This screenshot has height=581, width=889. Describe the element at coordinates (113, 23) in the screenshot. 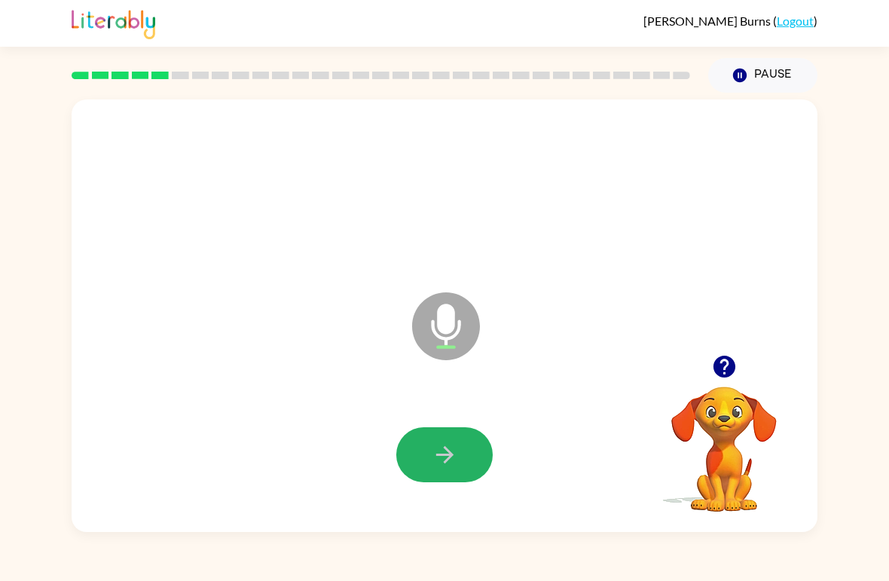

I see `img: Literably` at that location.